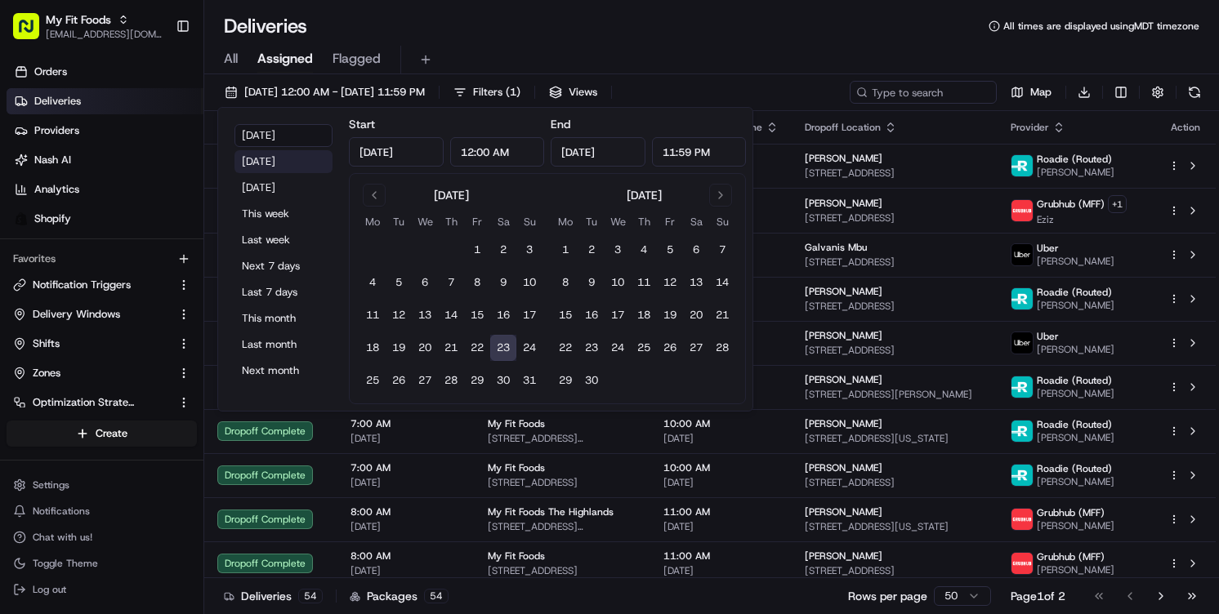  What do you see at coordinates (265, 26) in the screenshot?
I see `h1: Deliveries` at bounding box center [265, 26].